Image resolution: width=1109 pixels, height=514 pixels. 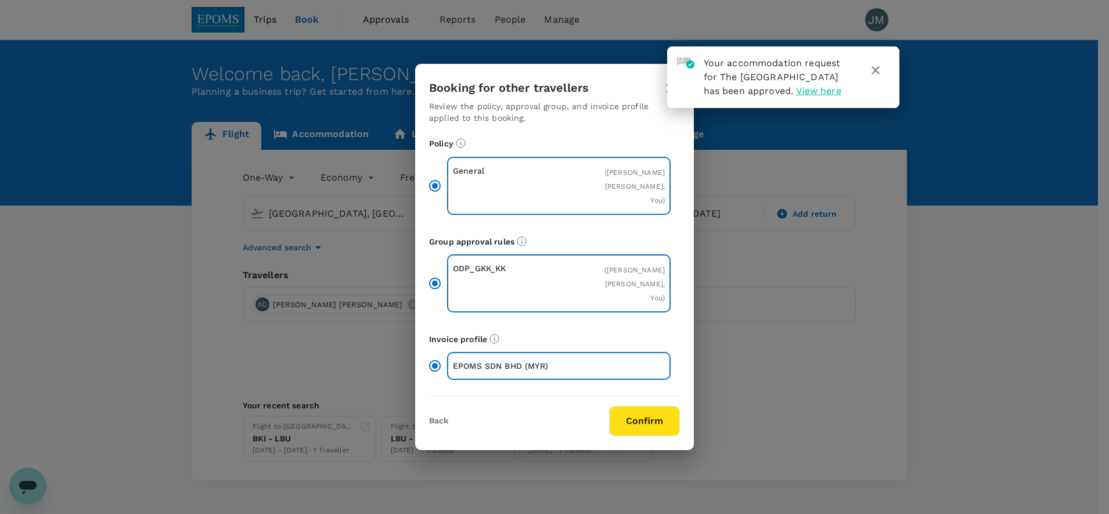 I want to click on img: hotel-approved, so click(x=685, y=62).